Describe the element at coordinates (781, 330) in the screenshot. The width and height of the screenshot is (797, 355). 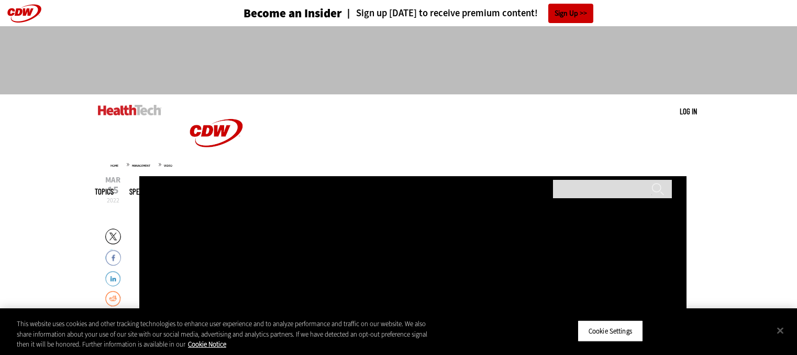
I see `button: Close` at that location.